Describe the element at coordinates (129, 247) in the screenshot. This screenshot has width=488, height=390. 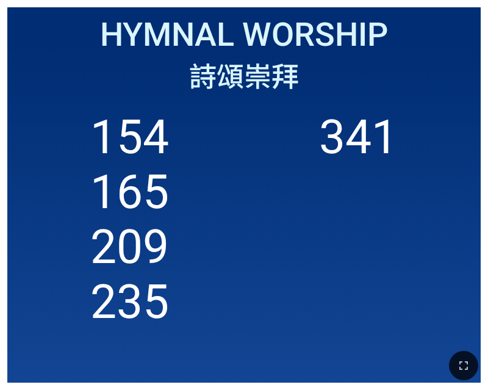
I see `li: 209` at that location.